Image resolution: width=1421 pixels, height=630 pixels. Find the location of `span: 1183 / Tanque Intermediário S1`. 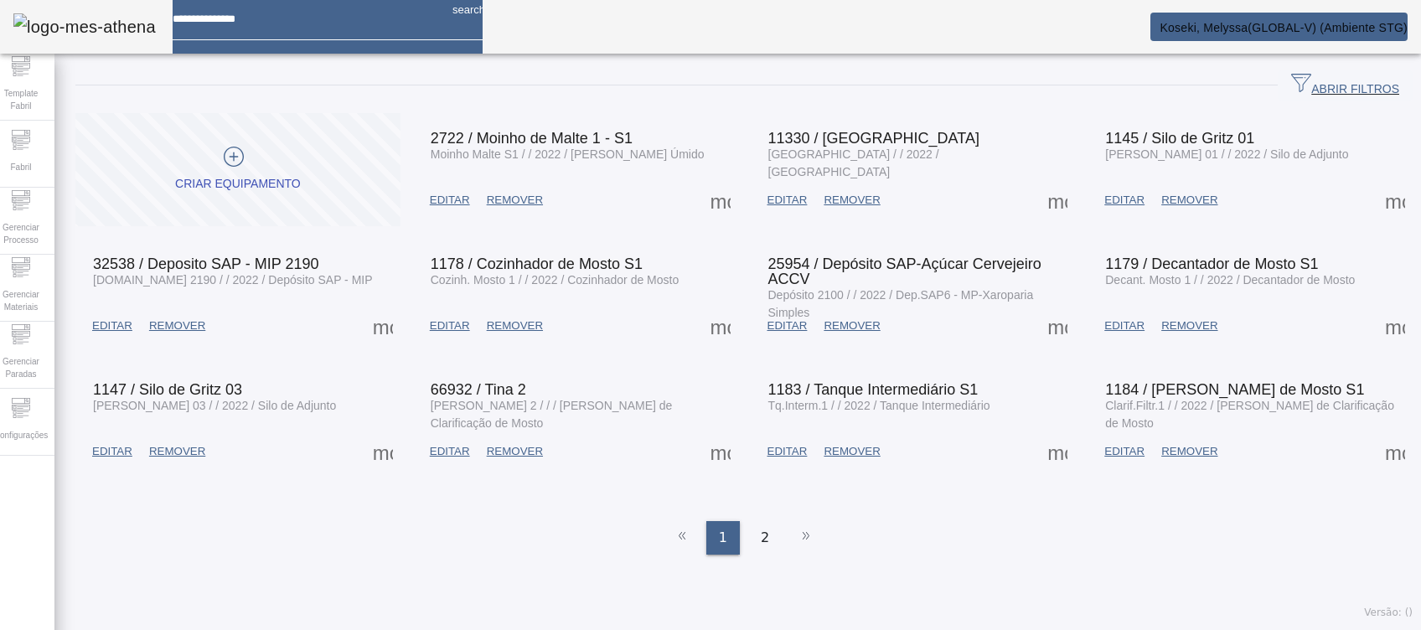

span: 1183 / Tanque Intermediário S1 is located at coordinates (873, 390).